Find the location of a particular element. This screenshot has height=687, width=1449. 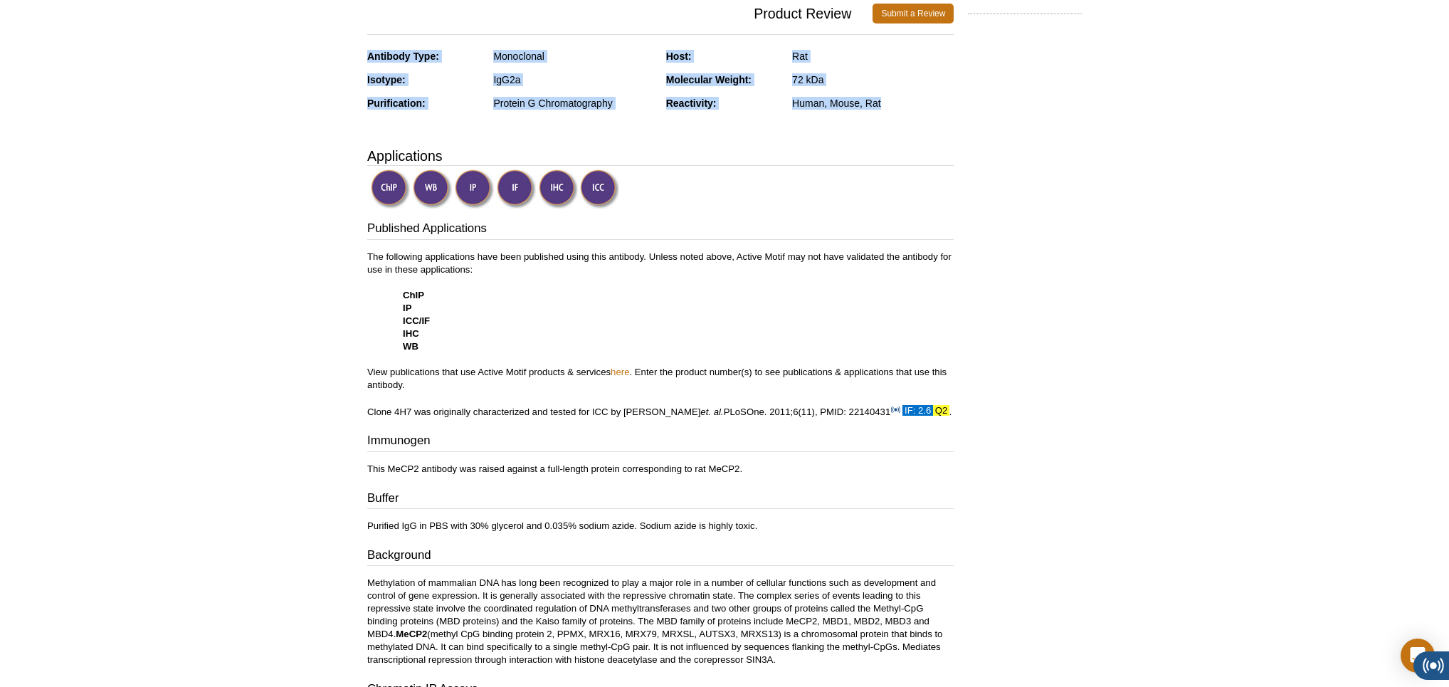

strong: Molecular Weight: is located at coordinates (709, 80).